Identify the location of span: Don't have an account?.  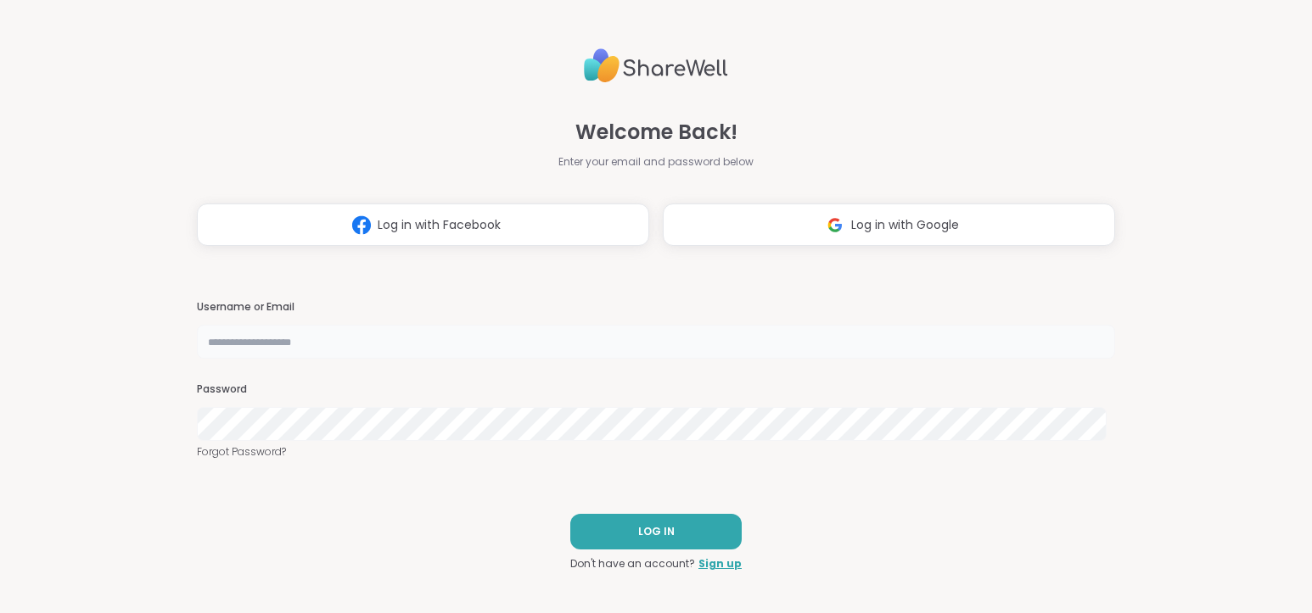
(632, 564).